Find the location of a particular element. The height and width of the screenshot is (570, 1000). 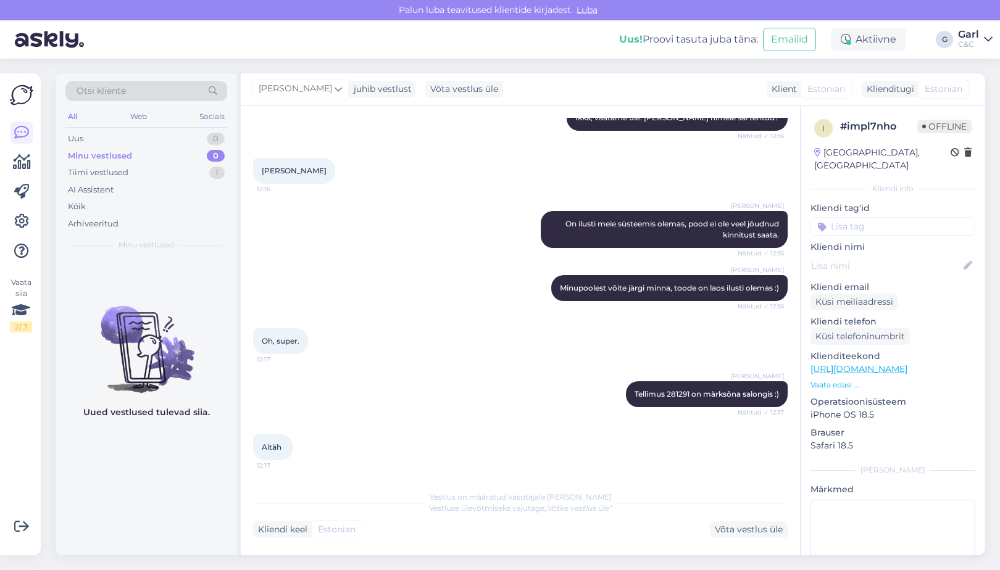

button: Emailid is located at coordinates (790, 40).